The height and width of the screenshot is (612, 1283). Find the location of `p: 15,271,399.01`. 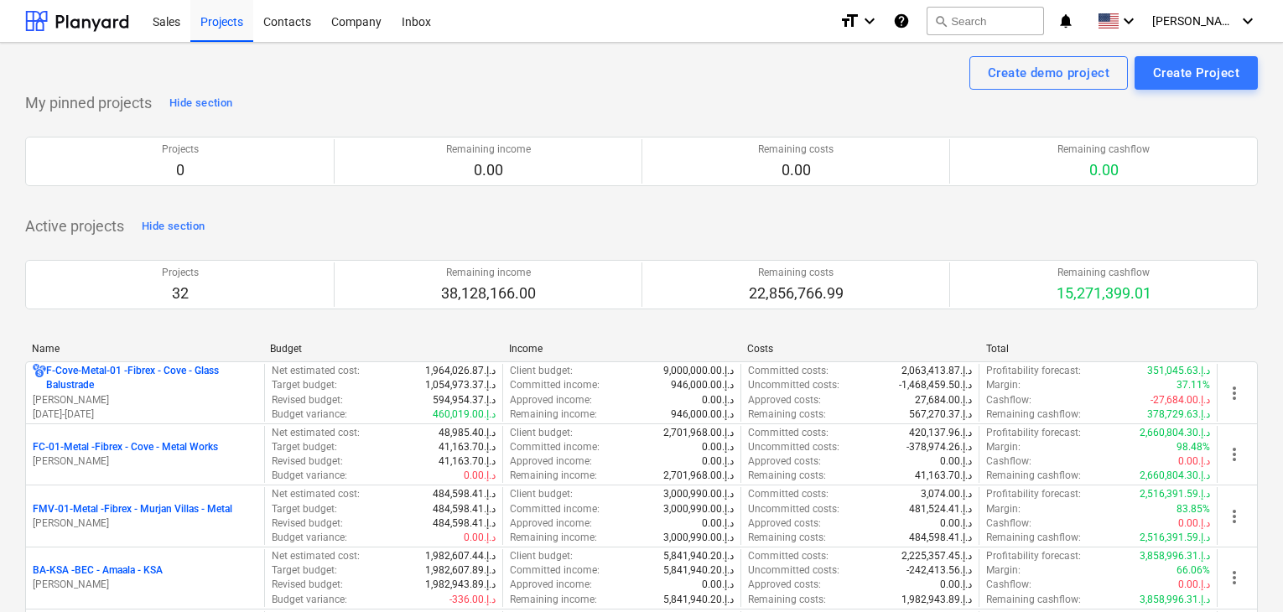

p: 15,271,399.01 is located at coordinates (1104, 294).